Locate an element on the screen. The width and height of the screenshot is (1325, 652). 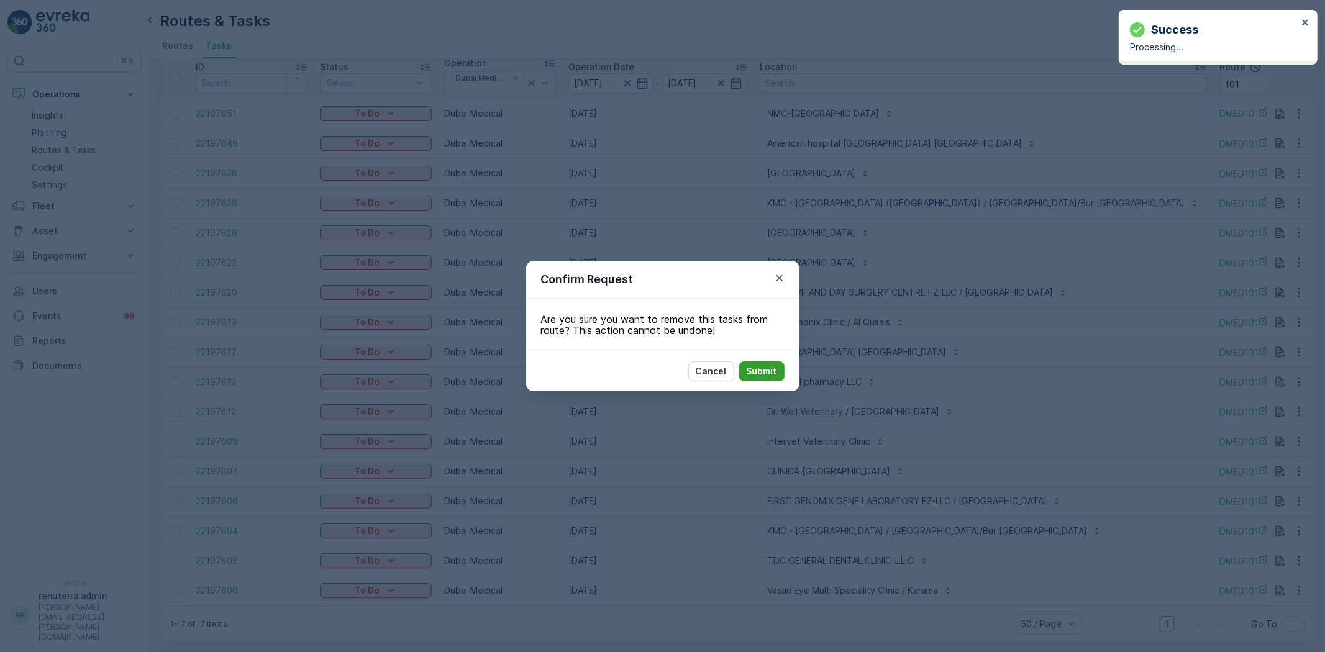
p: Processing... is located at coordinates (1213, 47).